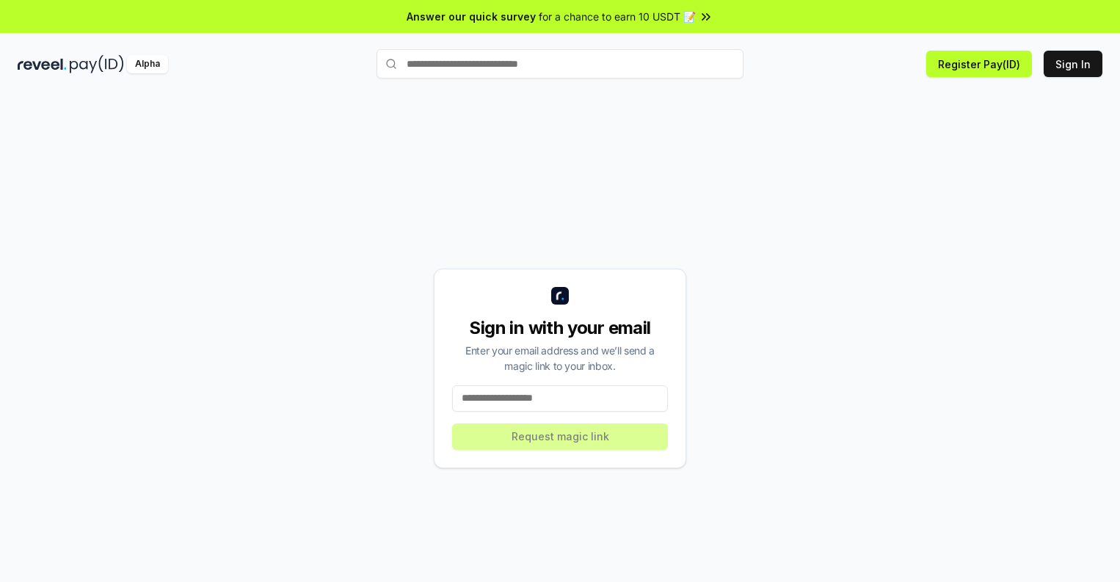  I want to click on span: for a chance to earn 10 USDT 📝, so click(617, 16).